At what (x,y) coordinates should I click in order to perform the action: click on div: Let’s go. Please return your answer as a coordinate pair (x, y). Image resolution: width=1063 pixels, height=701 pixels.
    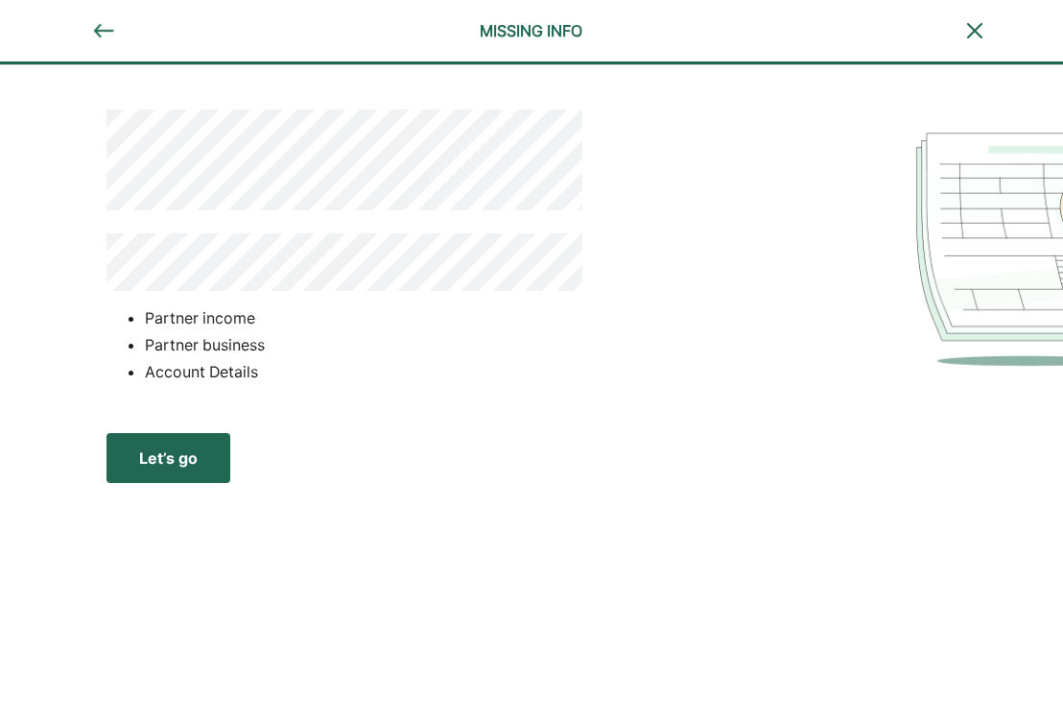
    Looking at the image, I should click on (168, 458).